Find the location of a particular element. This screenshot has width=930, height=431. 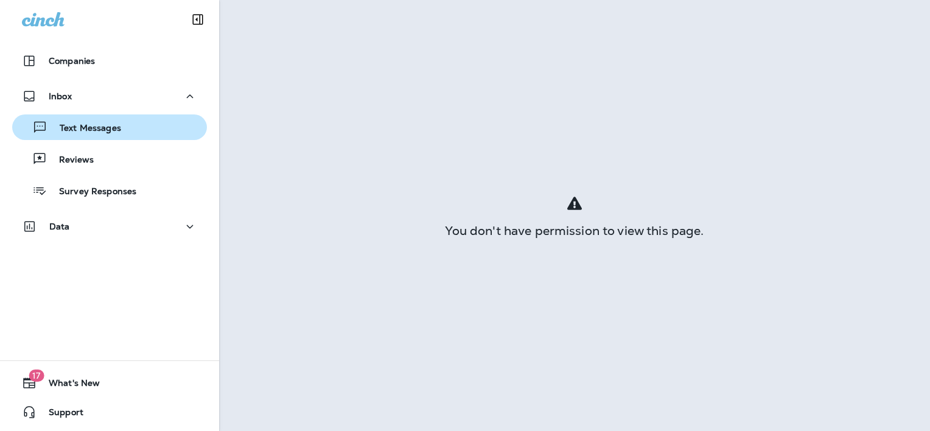

p: Inbox is located at coordinates (60, 96).